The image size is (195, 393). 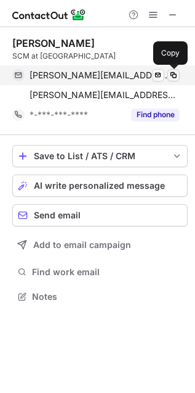 What do you see at coordinates (155, 115) in the screenshot?
I see `button: Reveal Button` at bounding box center [155, 115].